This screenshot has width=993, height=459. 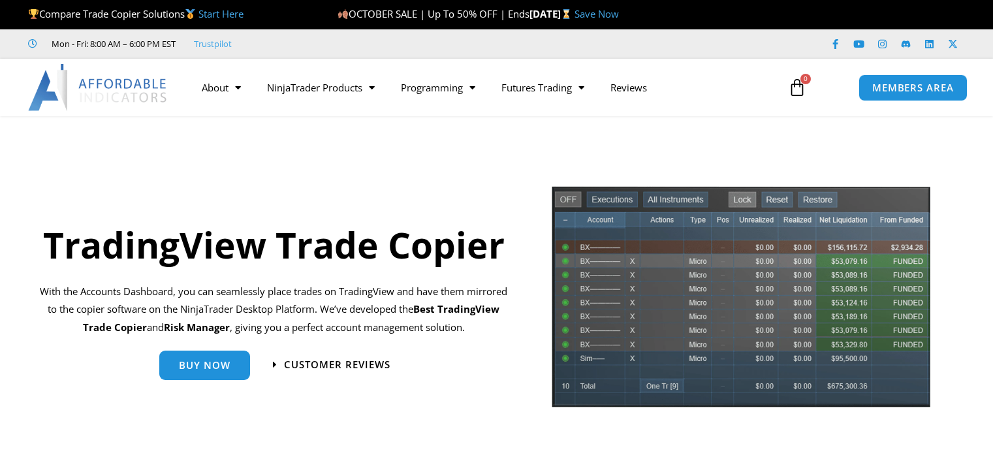 I want to click on span: Customer Reviews, so click(x=337, y=364).